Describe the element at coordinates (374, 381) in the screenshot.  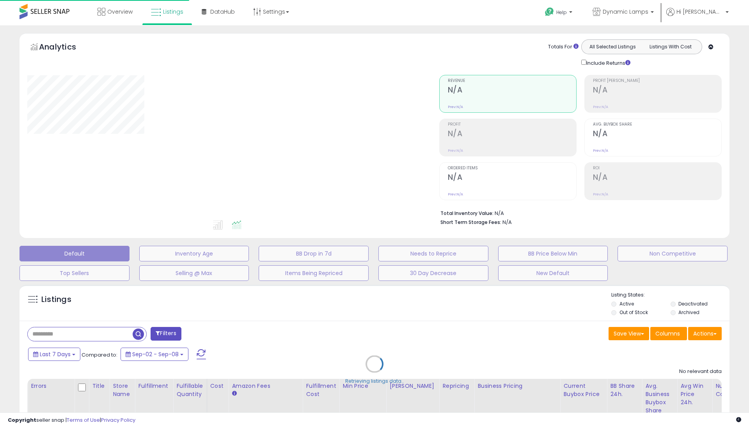
I see `div: Retrieving listings data..` at that location.